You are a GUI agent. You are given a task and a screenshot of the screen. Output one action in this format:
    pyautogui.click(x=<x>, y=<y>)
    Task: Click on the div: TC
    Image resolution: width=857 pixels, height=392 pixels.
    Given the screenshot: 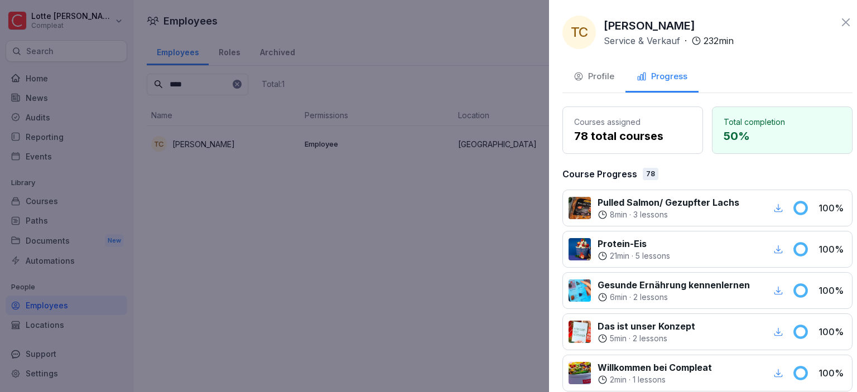 What is the action you would take?
    pyautogui.click(x=579, y=32)
    